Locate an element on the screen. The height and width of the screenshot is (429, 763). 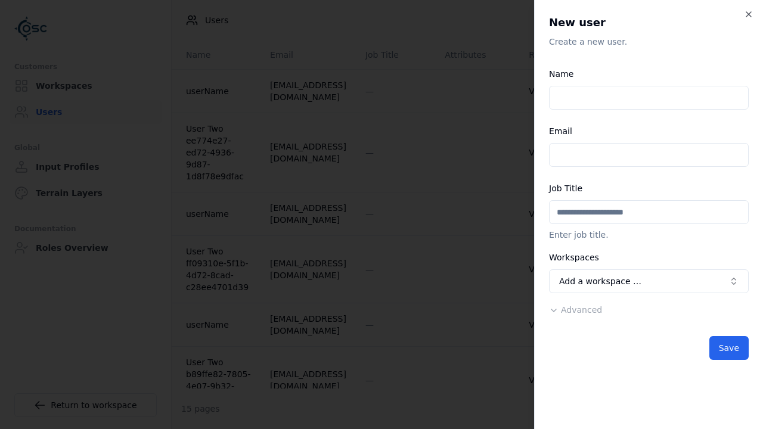
h2: New user is located at coordinates (649, 23).